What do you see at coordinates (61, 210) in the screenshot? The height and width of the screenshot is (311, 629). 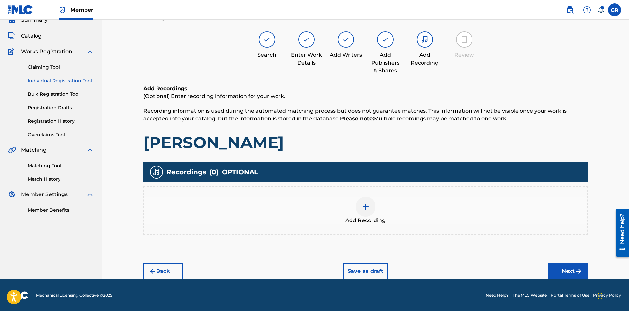 I see `a: Member Benefits` at bounding box center [61, 210].